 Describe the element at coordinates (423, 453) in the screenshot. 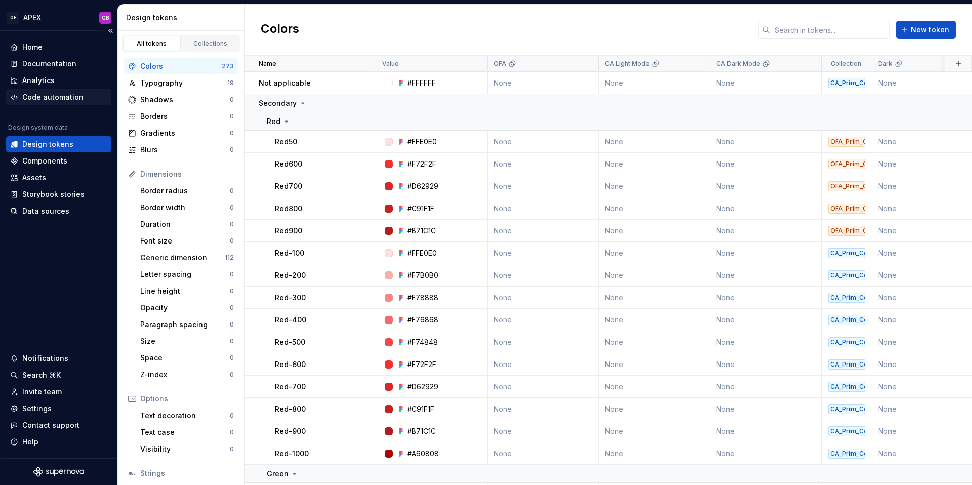

I see `div: #A60808` at that location.